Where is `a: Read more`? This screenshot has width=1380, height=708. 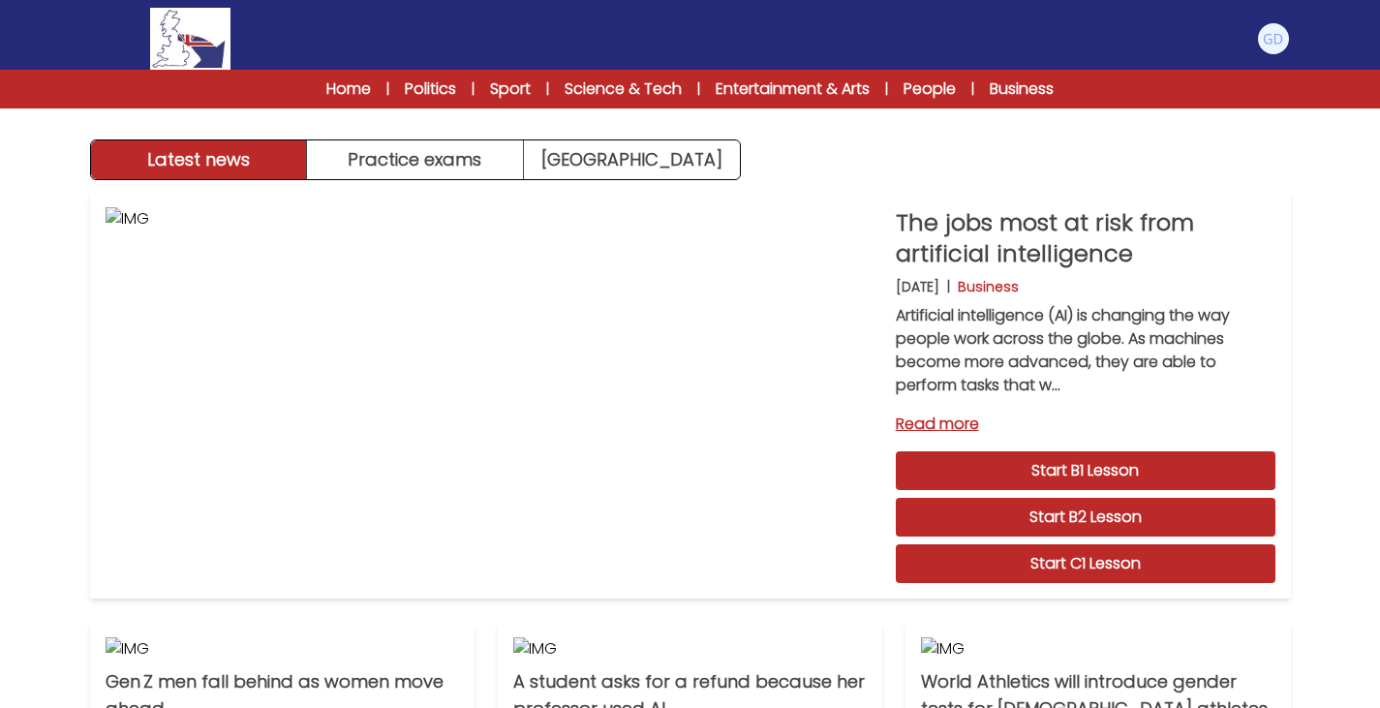 a: Read more is located at coordinates (1086, 424).